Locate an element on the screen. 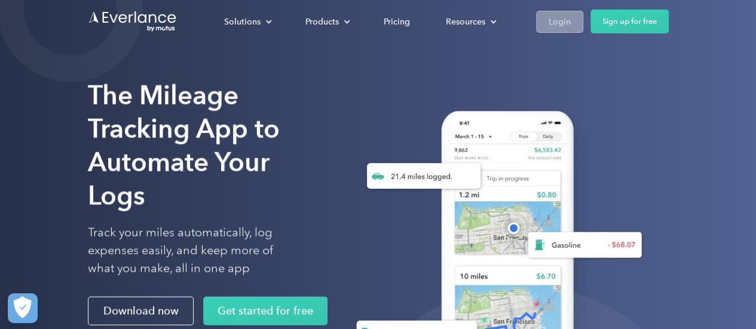 Image resolution: width=756 pixels, height=329 pixels. a: Pricing is located at coordinates (397, 22).